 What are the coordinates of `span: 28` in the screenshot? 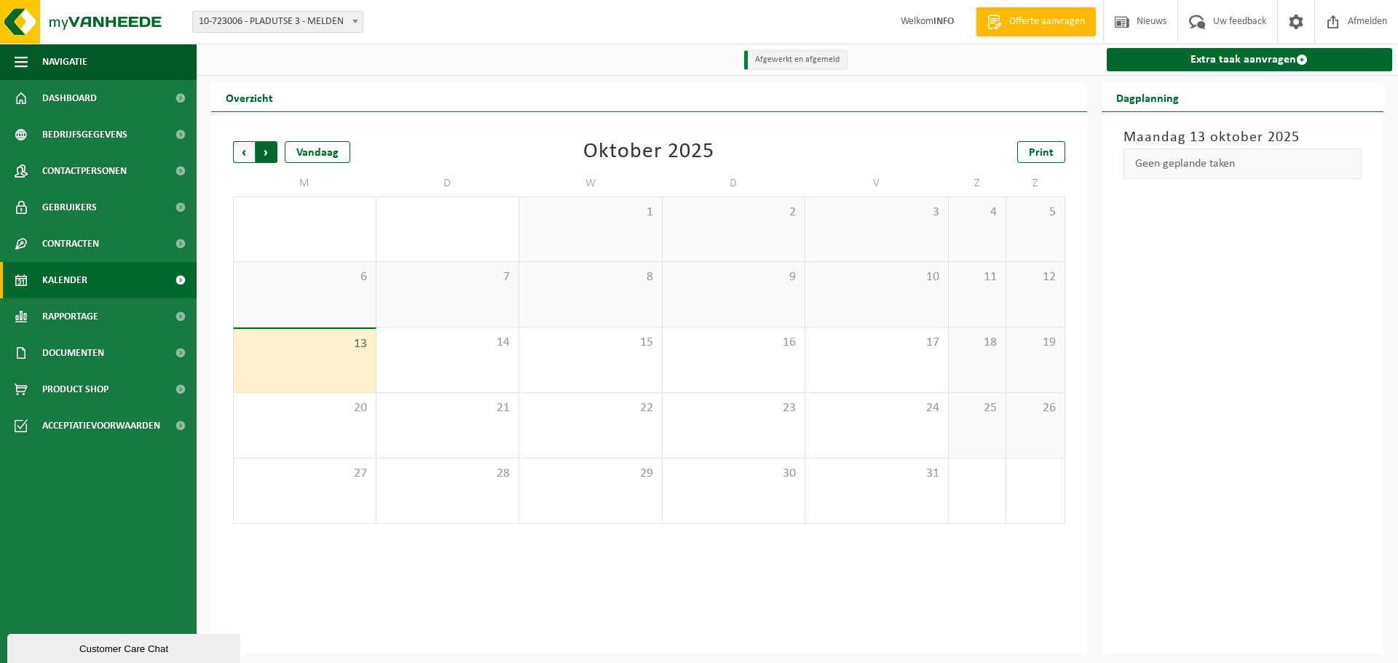 It's located at (448, 474).